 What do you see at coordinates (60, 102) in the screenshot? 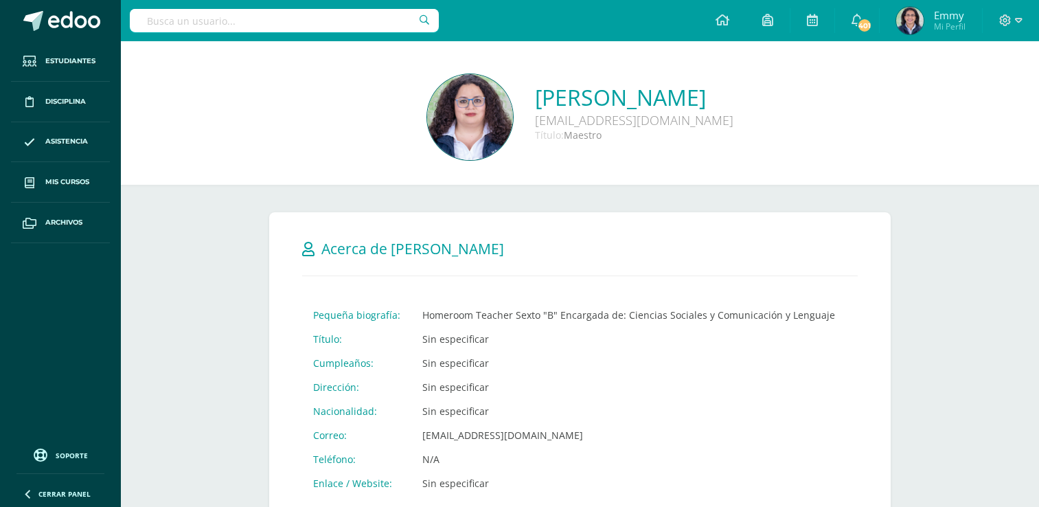
I see `a: Disciplina` at bounding box center [60, 102].